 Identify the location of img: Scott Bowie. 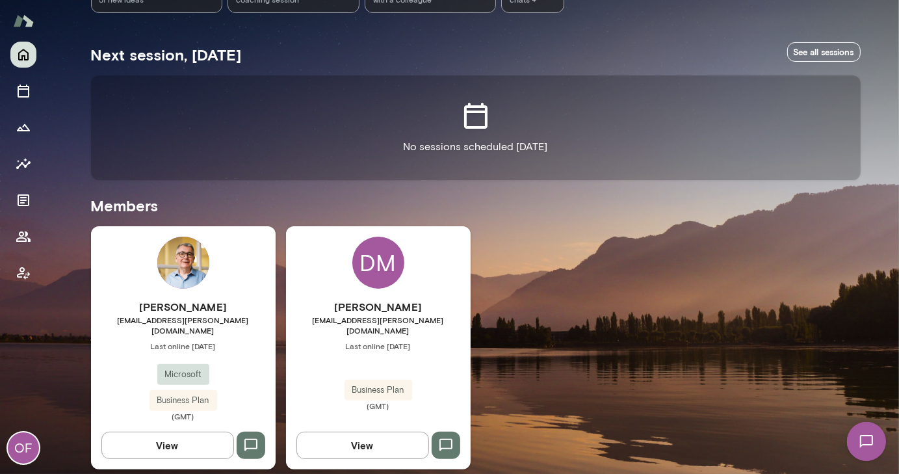
(183, 263).